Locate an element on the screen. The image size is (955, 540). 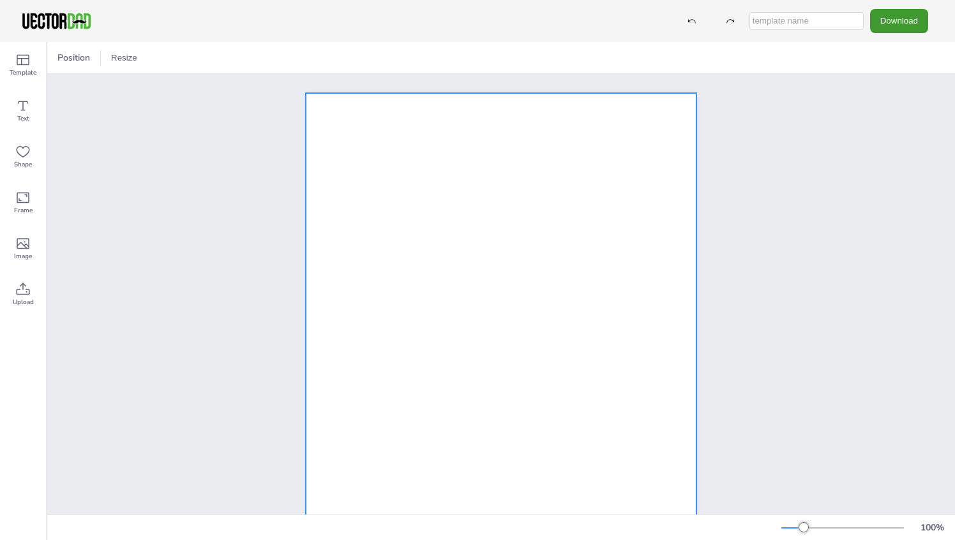
span: Upload is located at coordinates (23, 302).